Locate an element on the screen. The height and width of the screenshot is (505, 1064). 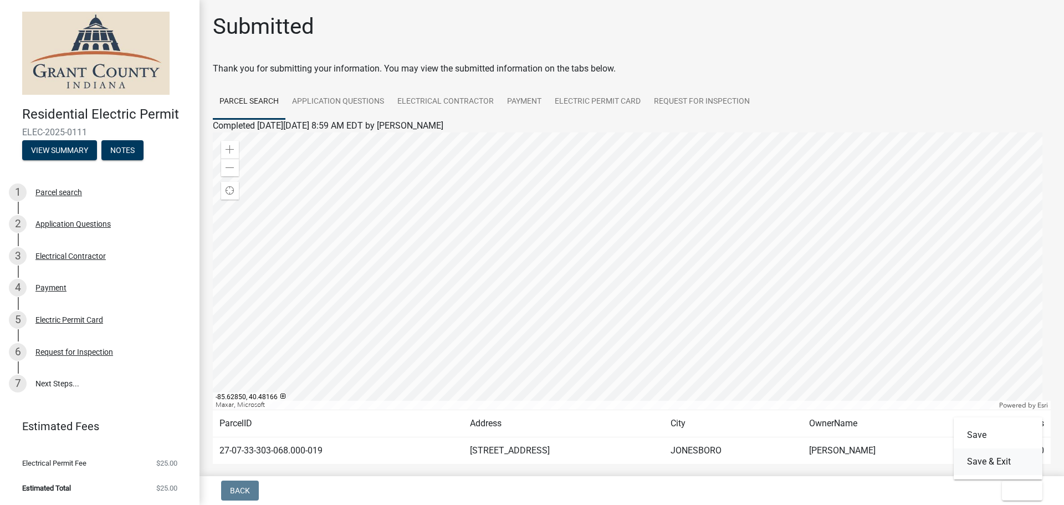
span: ELEC-2025-0111 is located at coordinates (100, 132).